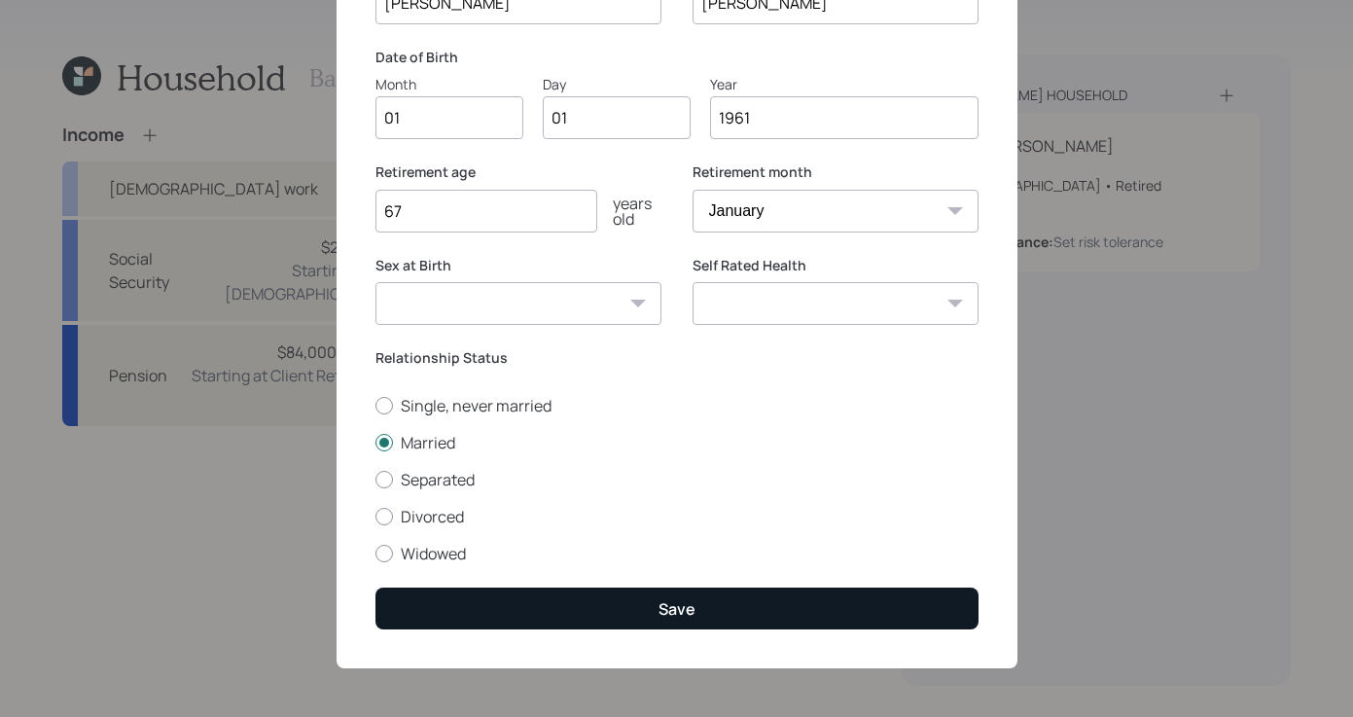 The height and width of the screenshot is (717, 1353). I want to click on input: Year, so click(844, 118).